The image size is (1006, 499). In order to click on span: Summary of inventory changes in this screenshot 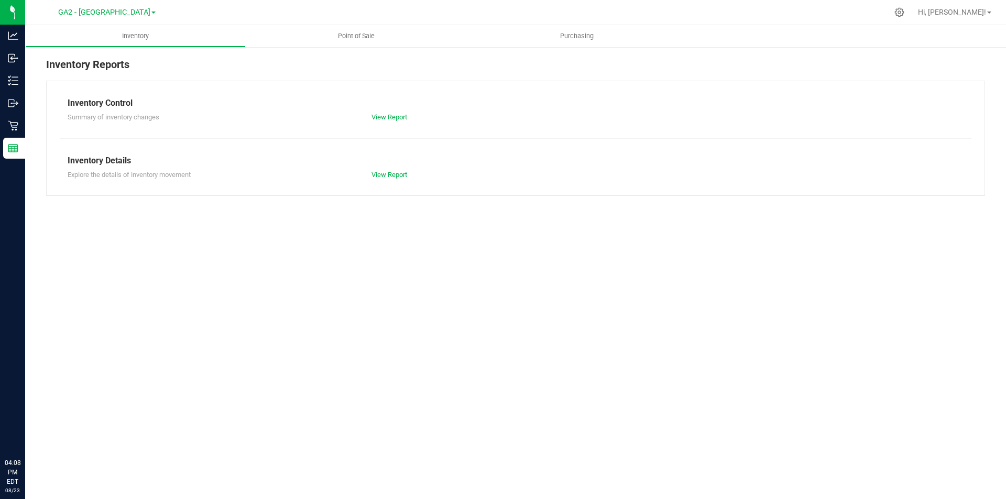, I will do `click(113, 117)`.